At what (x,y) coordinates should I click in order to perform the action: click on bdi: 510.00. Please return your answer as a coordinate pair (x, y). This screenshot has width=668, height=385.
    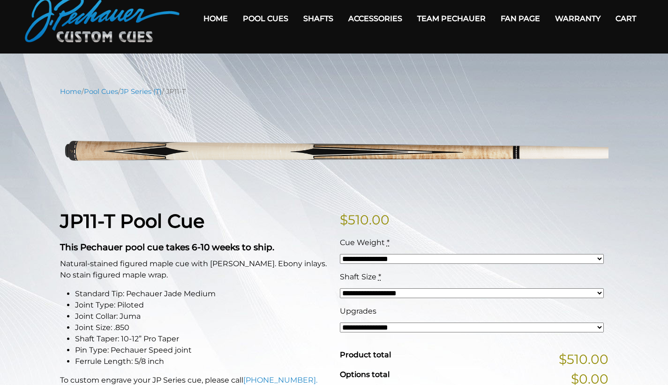
    Looking at the image, I should click on (365, 220).